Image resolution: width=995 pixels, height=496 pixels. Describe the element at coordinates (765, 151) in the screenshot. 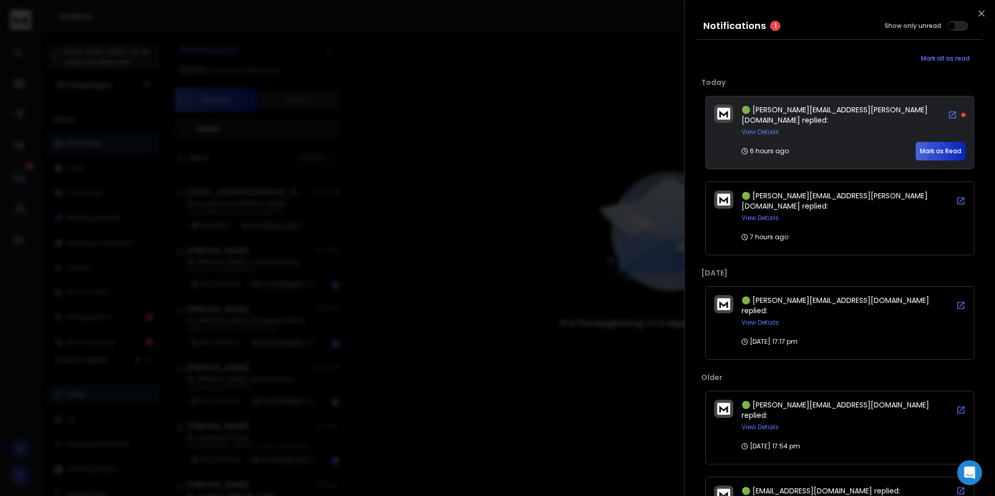

I see `p: 6 hours ago` at that location.